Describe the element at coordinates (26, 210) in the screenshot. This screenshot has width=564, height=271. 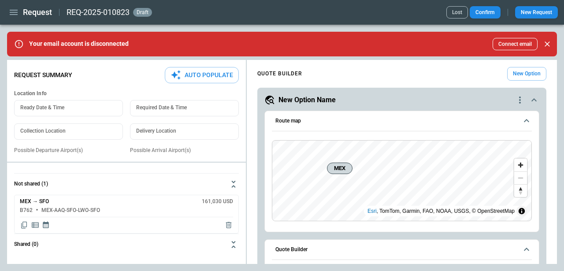
I see `h6: B762` at that location.